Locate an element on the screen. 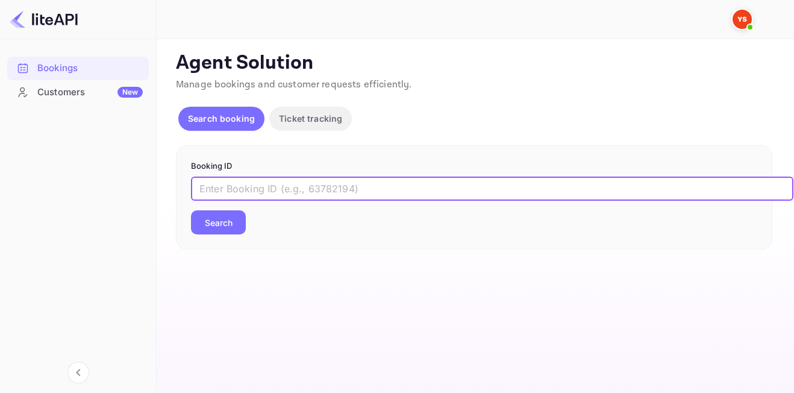  div: New is located at coordinates (130, 92).